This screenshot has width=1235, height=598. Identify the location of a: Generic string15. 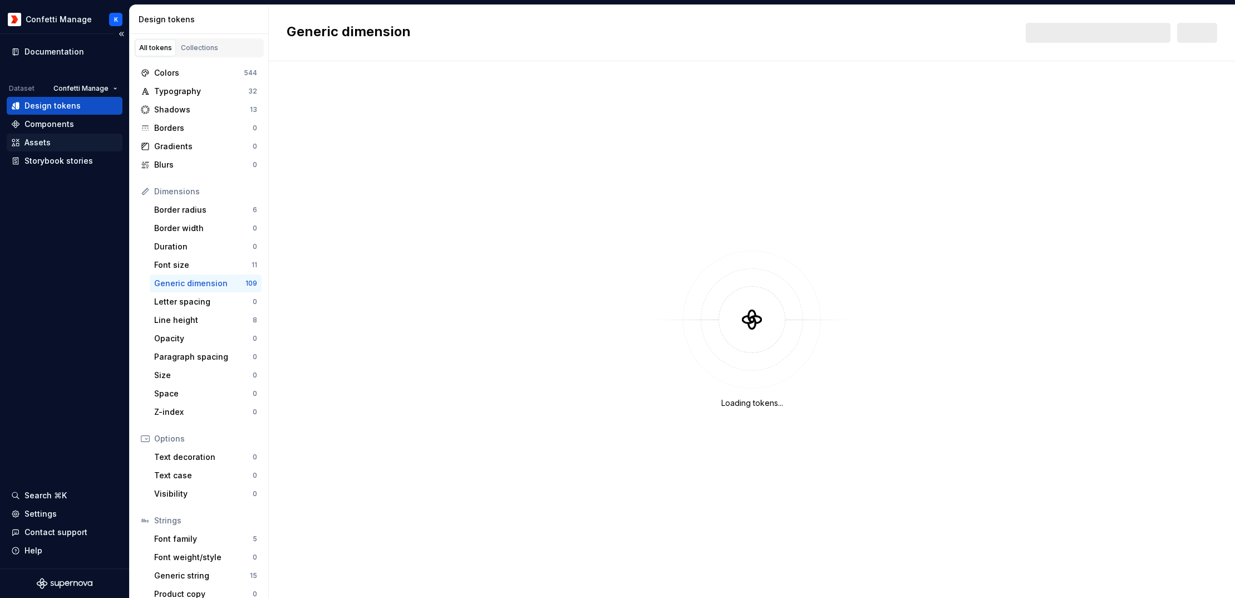
(205, 576).